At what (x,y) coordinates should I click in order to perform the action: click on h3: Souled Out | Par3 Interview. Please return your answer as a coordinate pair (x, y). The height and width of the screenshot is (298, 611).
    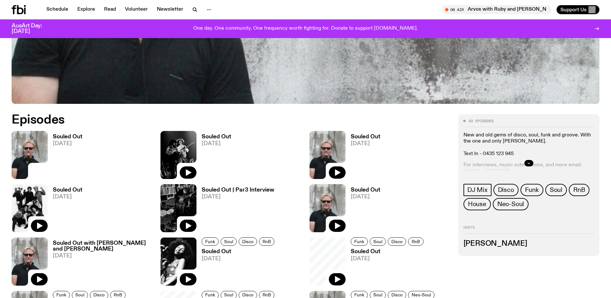
    Looking at the image, I should click on (238, 190).